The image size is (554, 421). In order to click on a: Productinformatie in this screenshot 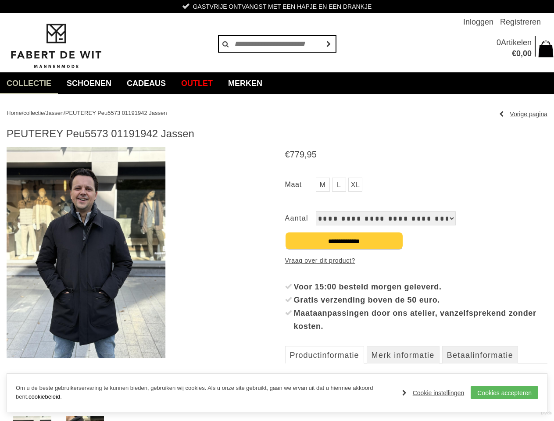, I will do `click(325, 355)`.